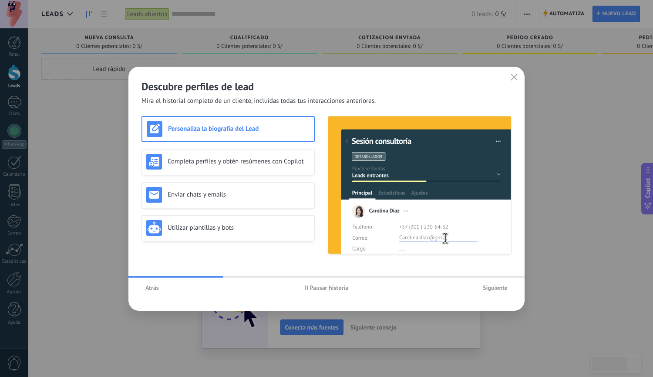 Image resolution: width=653 pixels, height=377 pixels. What do you see at coordinates (495, 287) in the screenshot?
I see `button: Siguiente` at bounding box center [495, 287].